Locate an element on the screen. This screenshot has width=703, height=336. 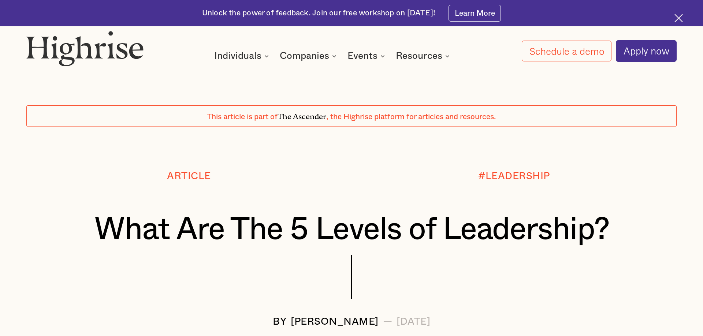
span: This article is part of is located at coordinates (242, 117).